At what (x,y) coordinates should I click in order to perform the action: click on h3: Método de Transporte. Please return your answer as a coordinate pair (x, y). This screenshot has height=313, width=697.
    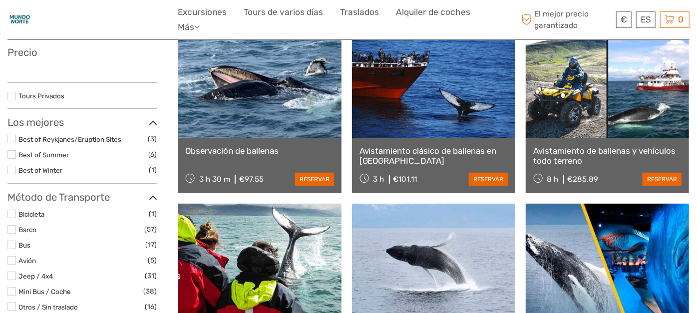
    Looking at the image, I should click on (82, 197).